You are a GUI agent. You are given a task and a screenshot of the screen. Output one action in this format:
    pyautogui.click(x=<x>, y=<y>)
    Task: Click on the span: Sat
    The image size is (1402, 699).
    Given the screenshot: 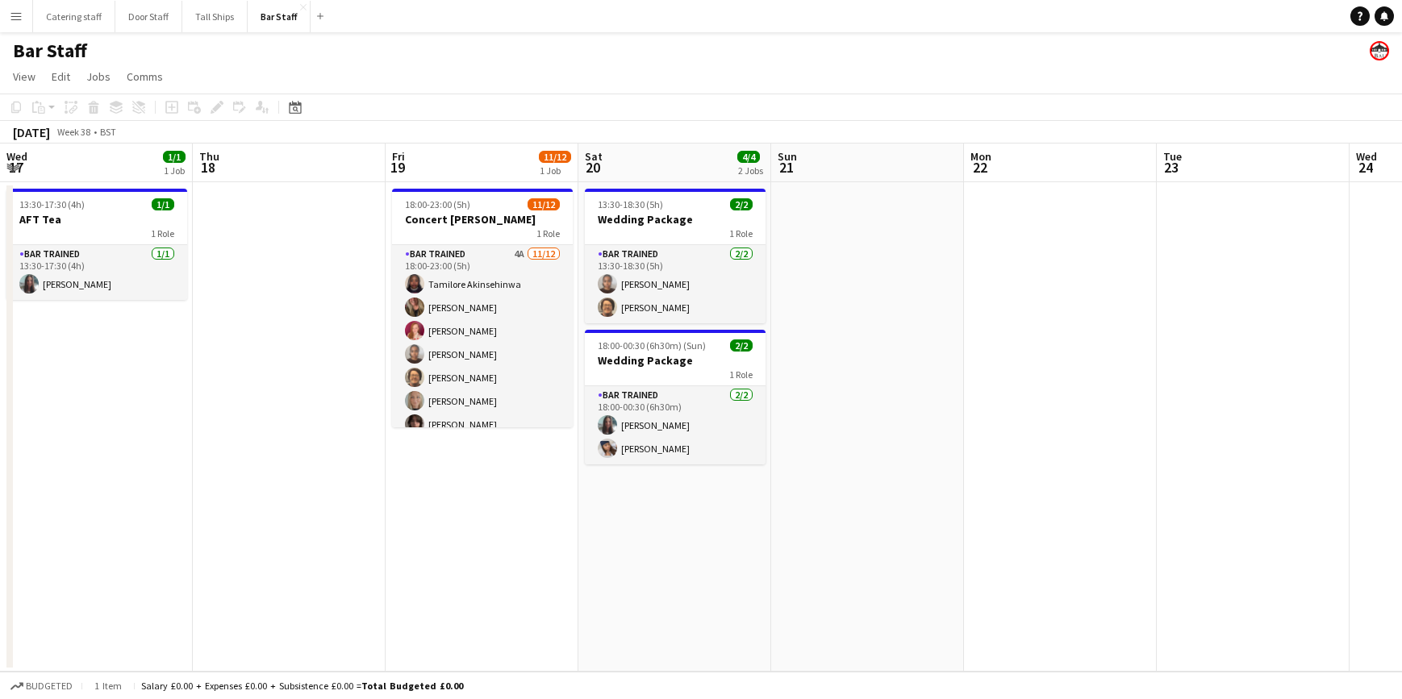 What is the action you would take?
    pyautogui.click(x=594, y=156)
    